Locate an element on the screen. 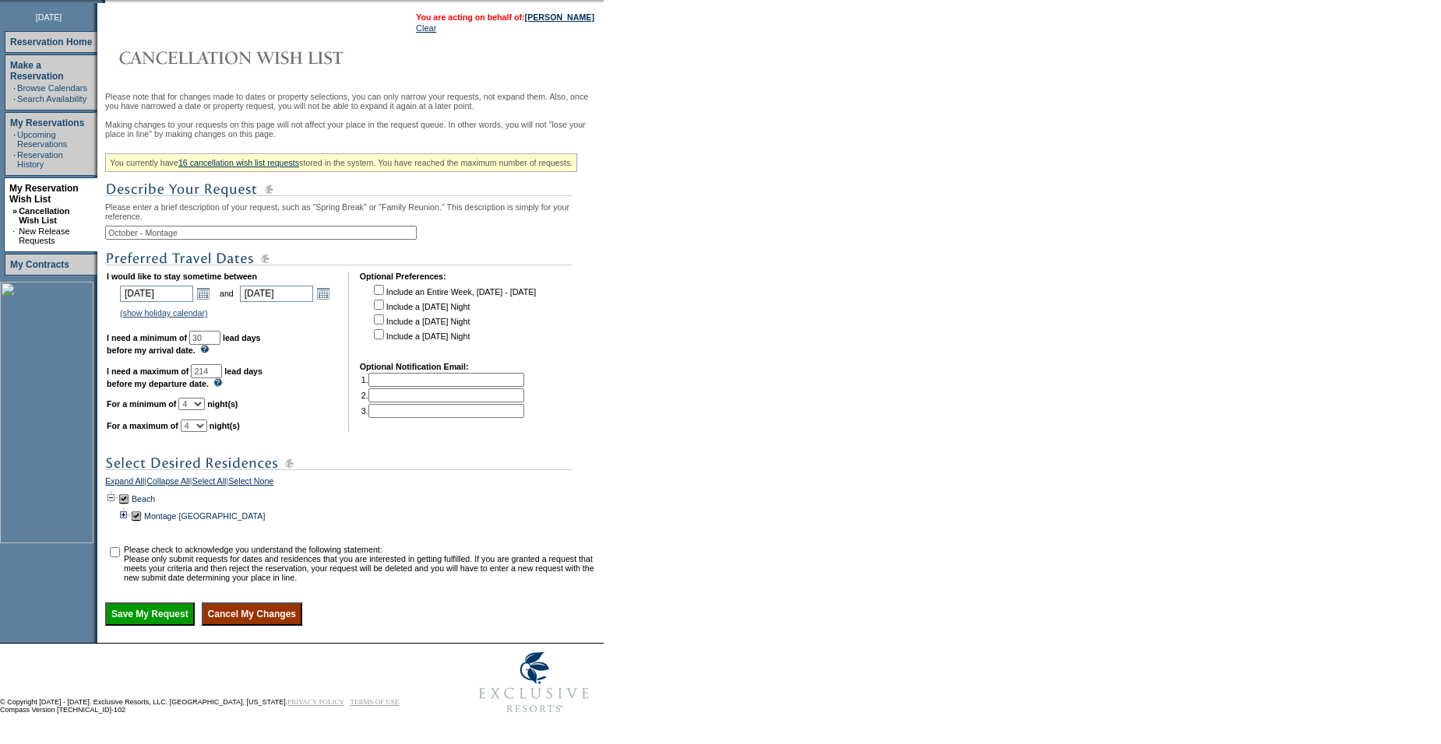 The height and width of the screenshot is (744, 1441). img: Exclusive Resorts is located at coordinates (533, 683).